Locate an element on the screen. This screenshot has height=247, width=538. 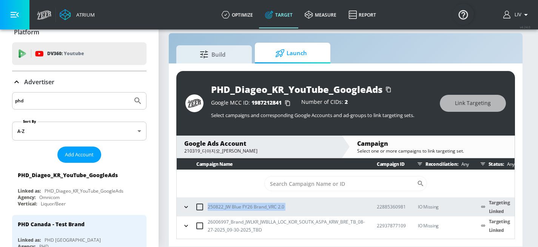
span: login as: liv.ho@zefr.com is located at coordinates (516, 15).